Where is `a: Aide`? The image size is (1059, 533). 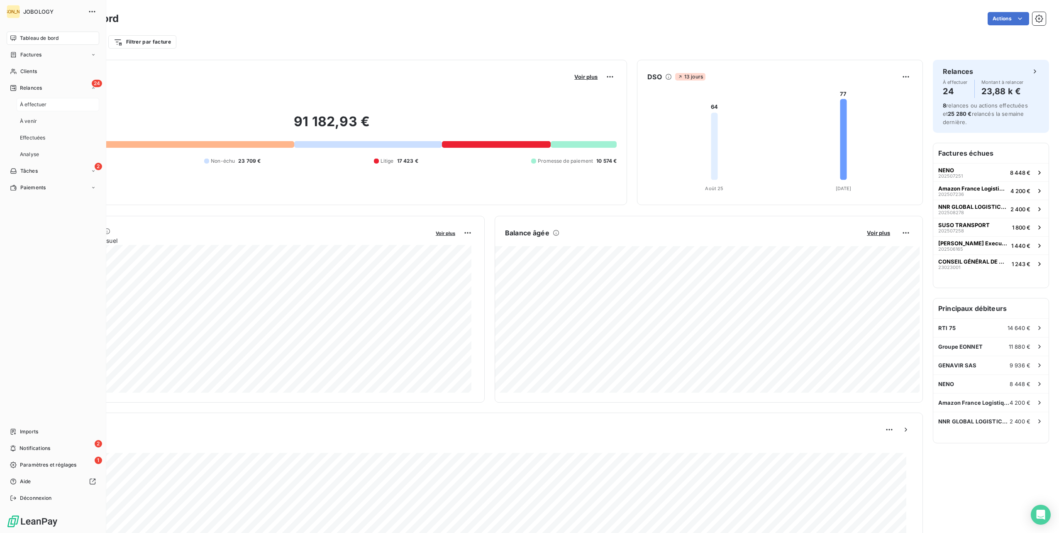 a: Aide is located at coordinates (53, 481).